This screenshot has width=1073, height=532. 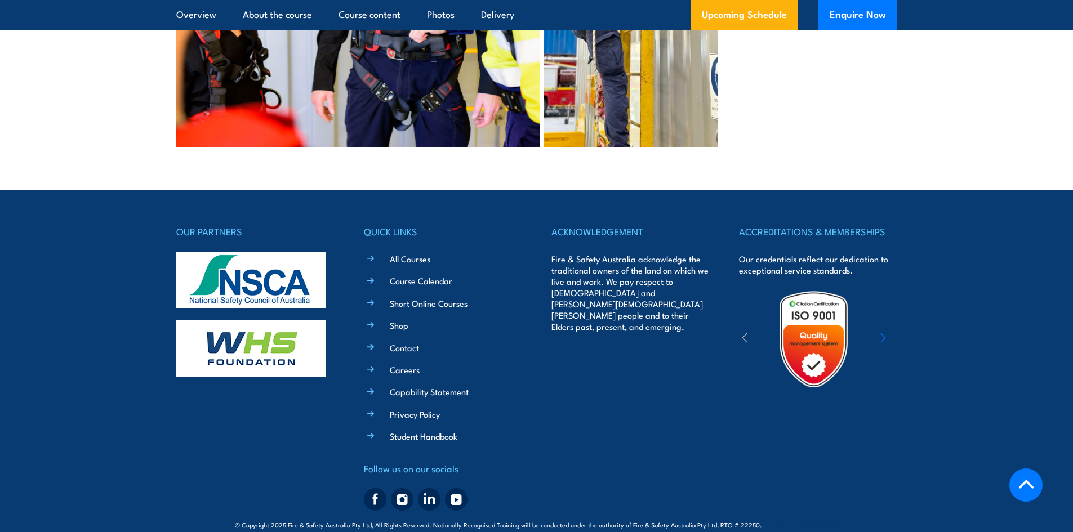 I want to click on span: Site:, so click(x=806, y=525).